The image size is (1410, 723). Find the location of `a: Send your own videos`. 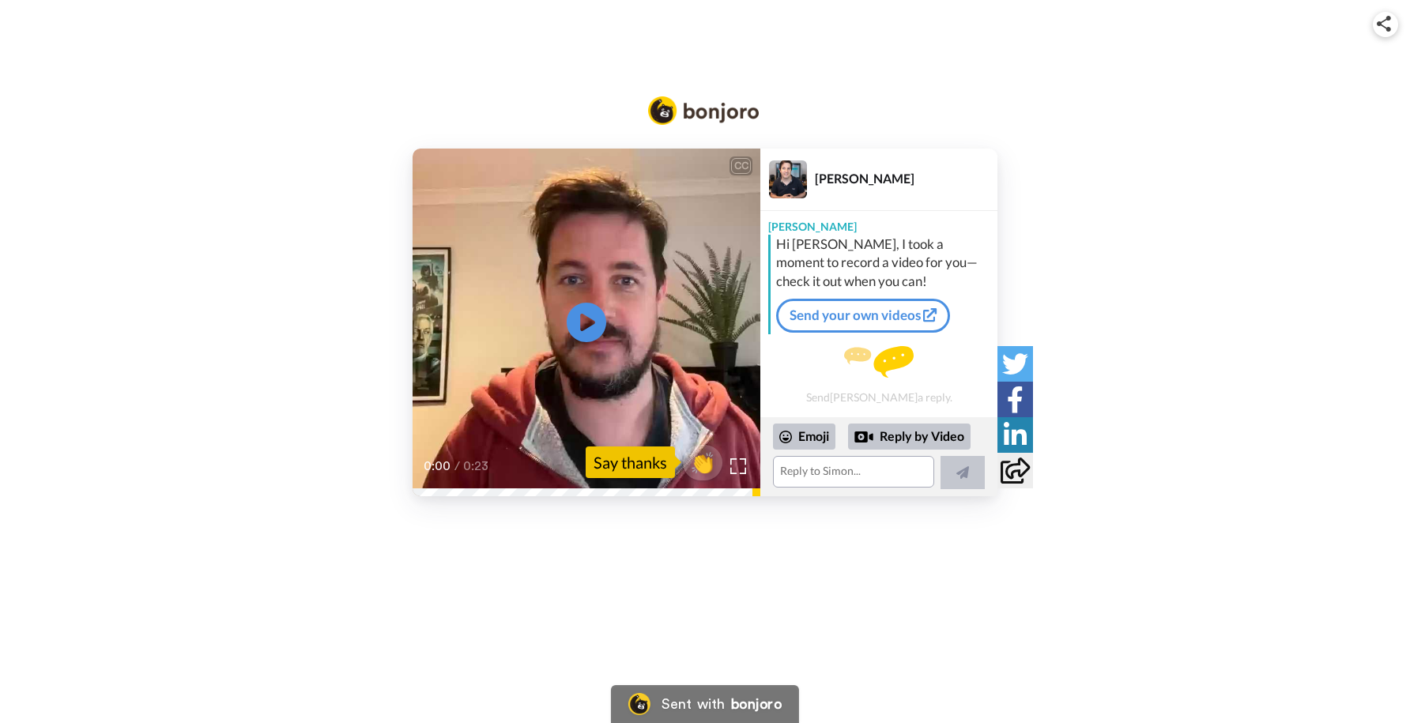

a: Send your own videos is located at coordinates (863, 315).